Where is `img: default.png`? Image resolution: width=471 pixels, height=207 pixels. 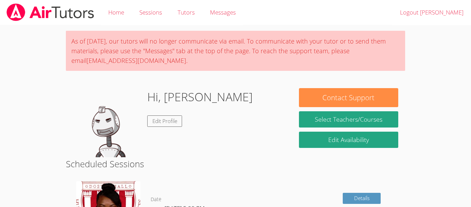 img: default.png is located at coordinates (107, 123).